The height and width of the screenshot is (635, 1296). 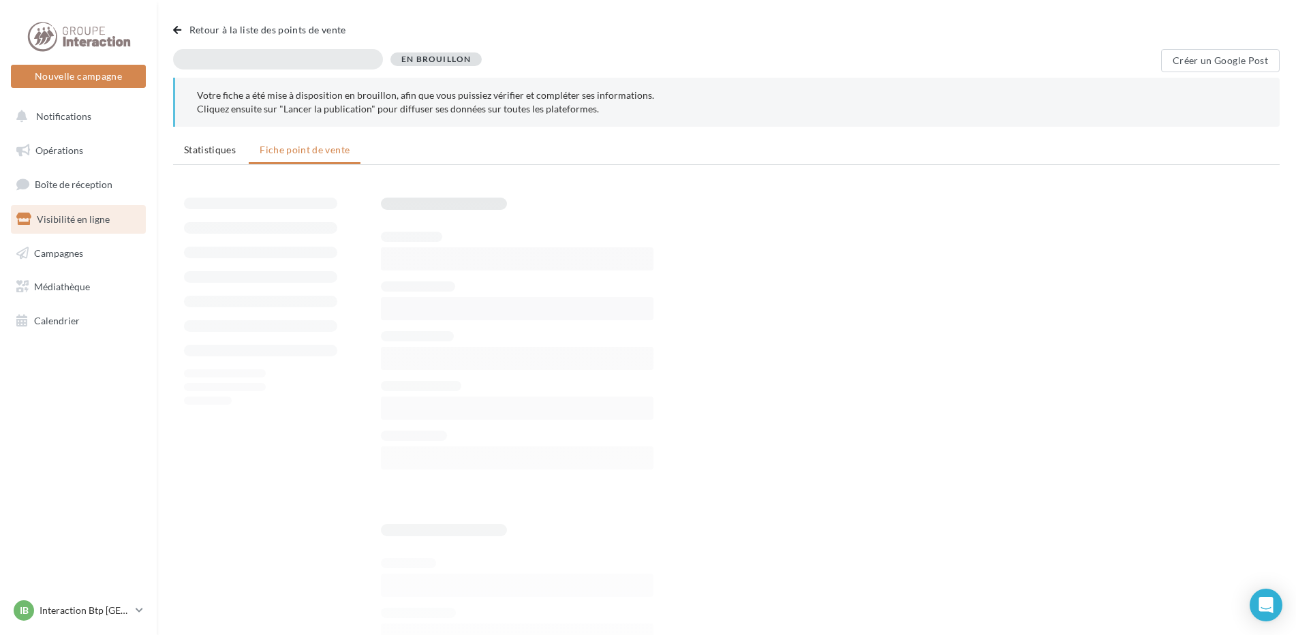 What do you see at coordinates (78, 151) in the screenshot?
I see `a: Opérations` at bounding box center [78, 151].